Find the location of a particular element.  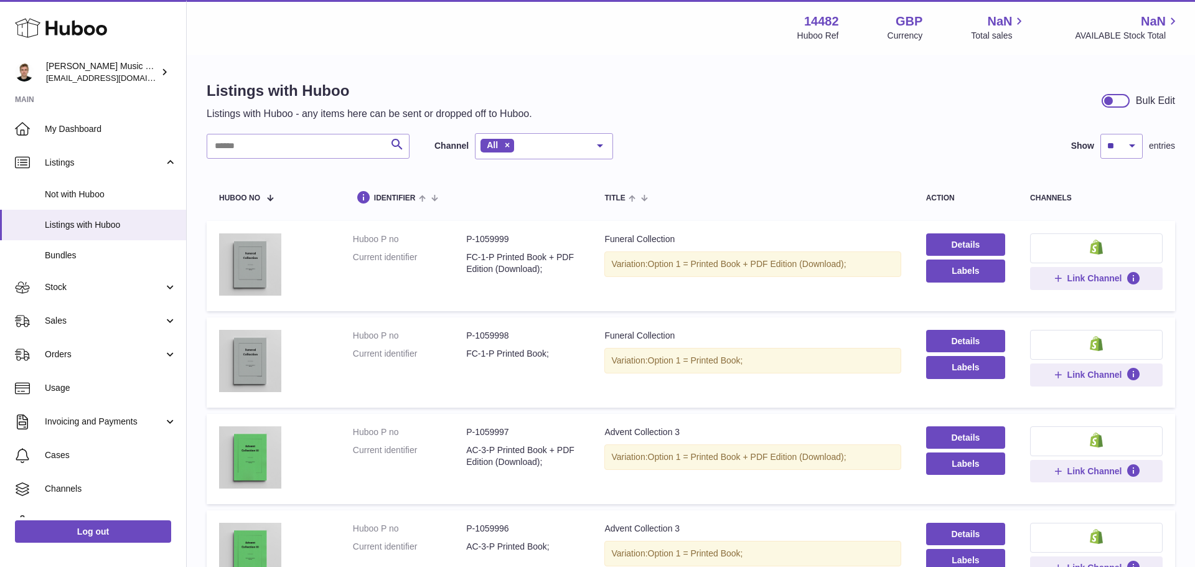

div: action is located at coordinates (965, 198).